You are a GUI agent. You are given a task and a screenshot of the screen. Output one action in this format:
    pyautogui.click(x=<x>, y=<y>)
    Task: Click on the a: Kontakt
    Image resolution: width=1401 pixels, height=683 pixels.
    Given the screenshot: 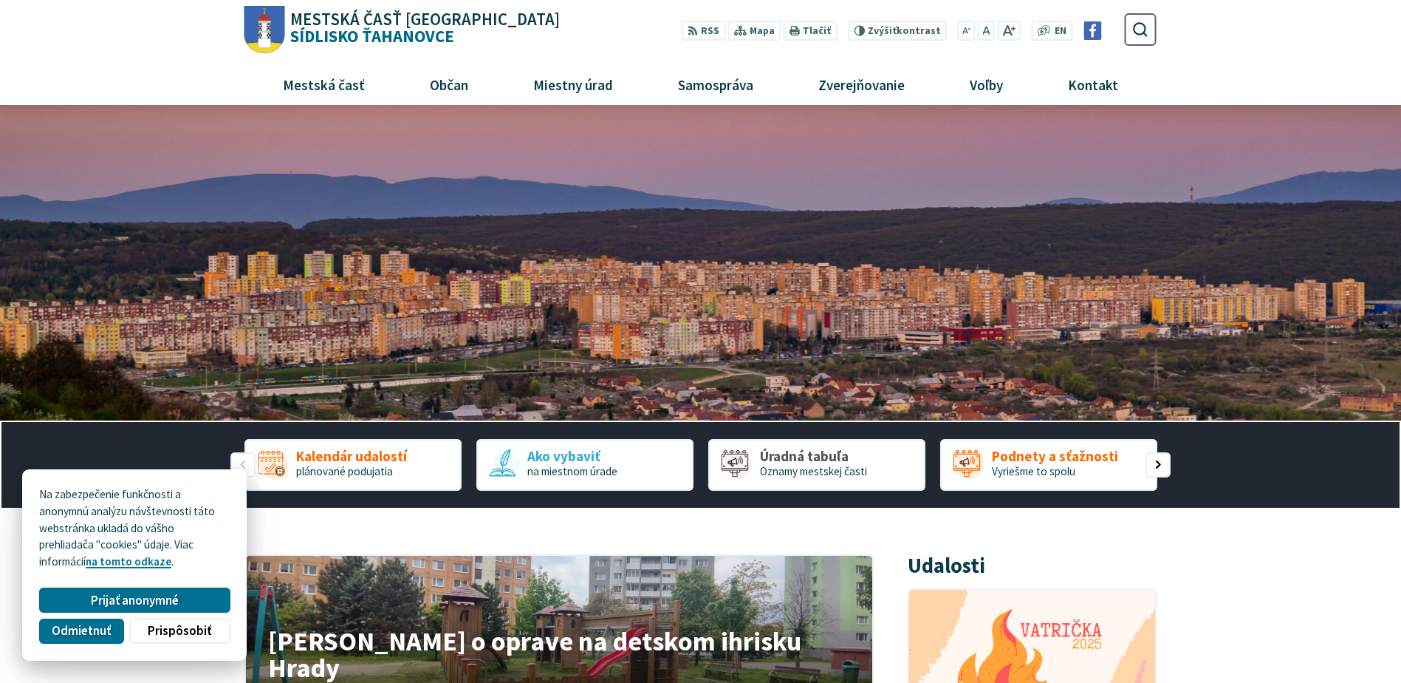 What is the action you would take?
    pyautogui.click(x=1093, y=84)
    